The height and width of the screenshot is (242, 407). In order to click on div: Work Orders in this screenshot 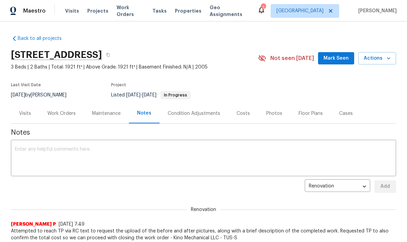, I will do `click(61, 114)`.